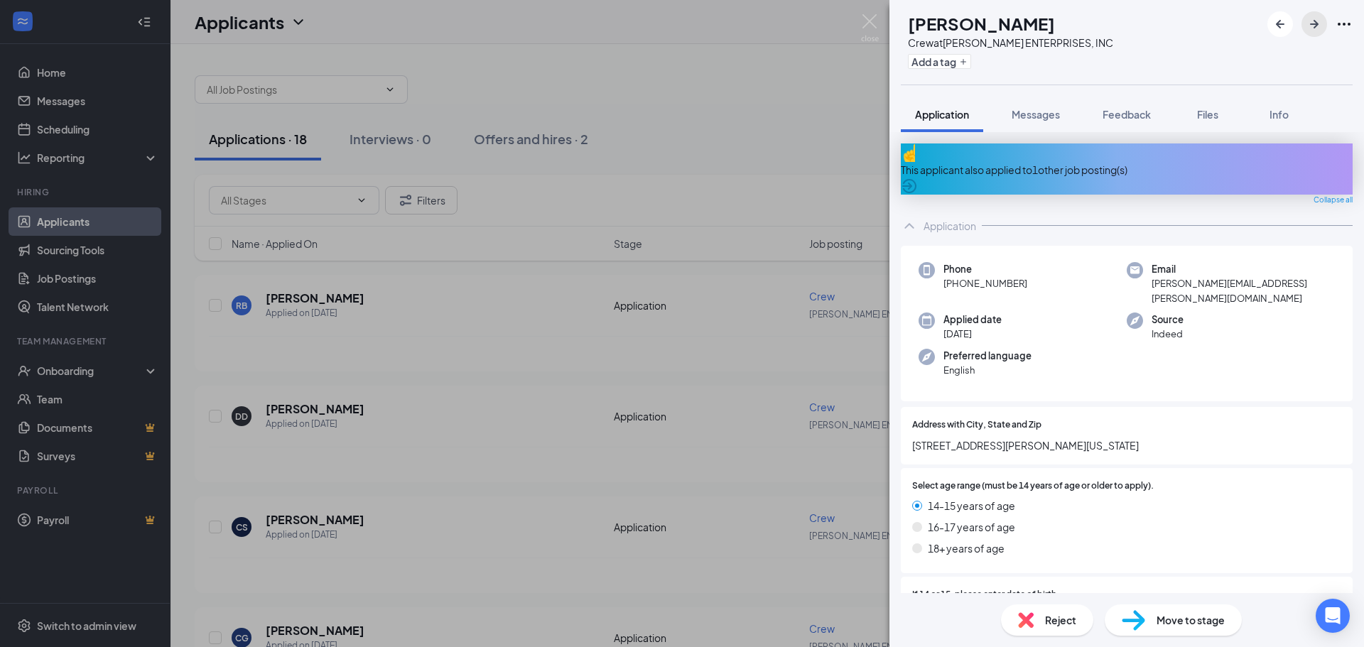  What do you see at coordinates (985, 595) in the screenshot?
I see `span: If 14 or 15, please enter date of birth.` at bounding box center [985, 595].